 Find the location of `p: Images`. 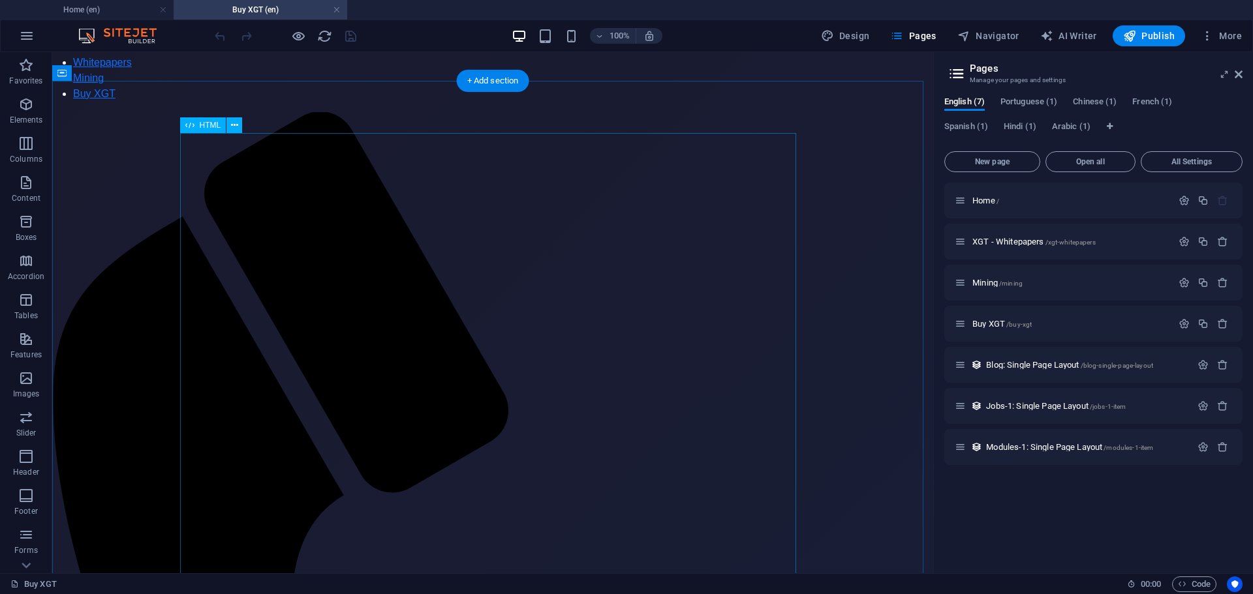

p: Images is located at coordinates (26, 394).